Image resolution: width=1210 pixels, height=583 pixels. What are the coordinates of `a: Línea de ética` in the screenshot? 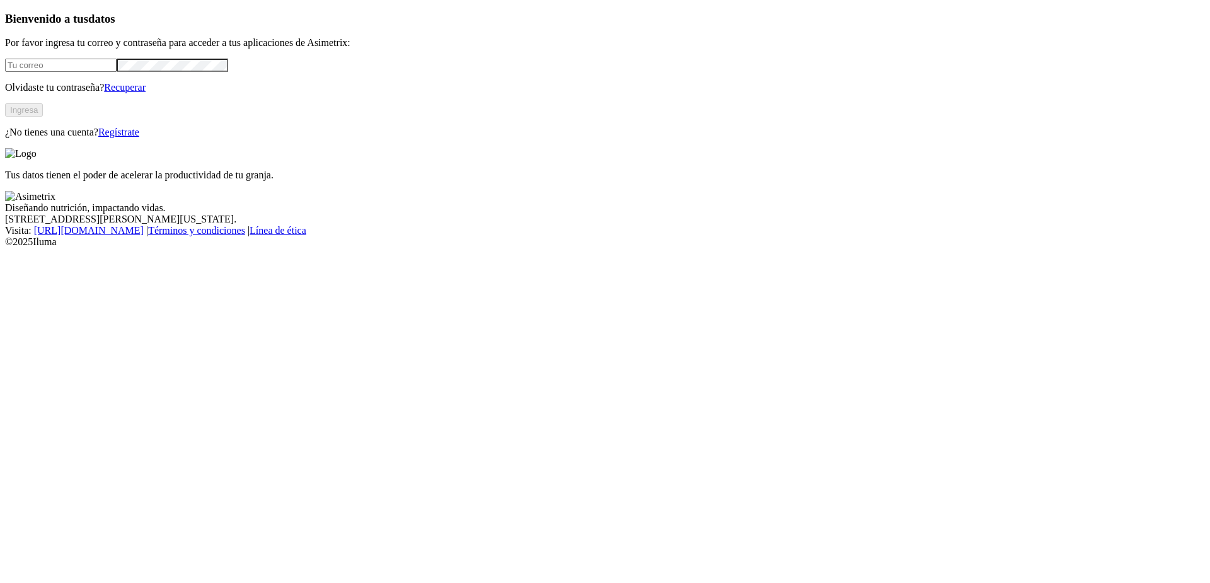 It's located at (278, 230).